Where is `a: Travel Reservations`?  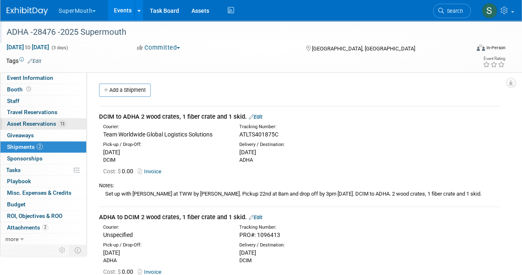 a: Travel Reservations is located at coordinates (43, 112).